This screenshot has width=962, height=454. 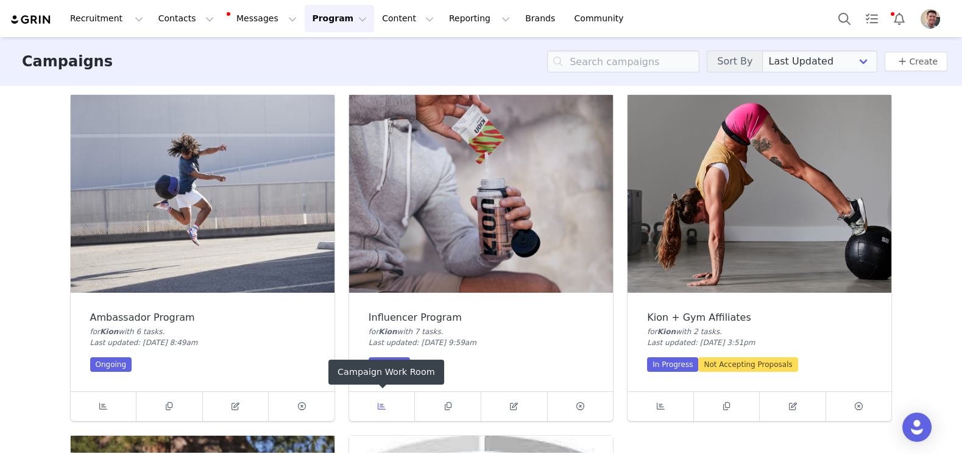 What do you see at coordinates (107, 18) in the screenshot?
I see `button: Recruitment` at bounding box center [107, 18].